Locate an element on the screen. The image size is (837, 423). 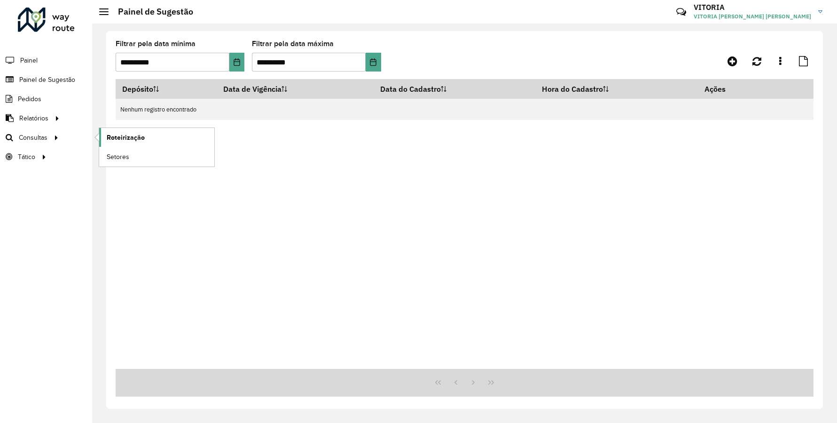
label: Filtrar pela data máxima is located at coordinates (293, 44).